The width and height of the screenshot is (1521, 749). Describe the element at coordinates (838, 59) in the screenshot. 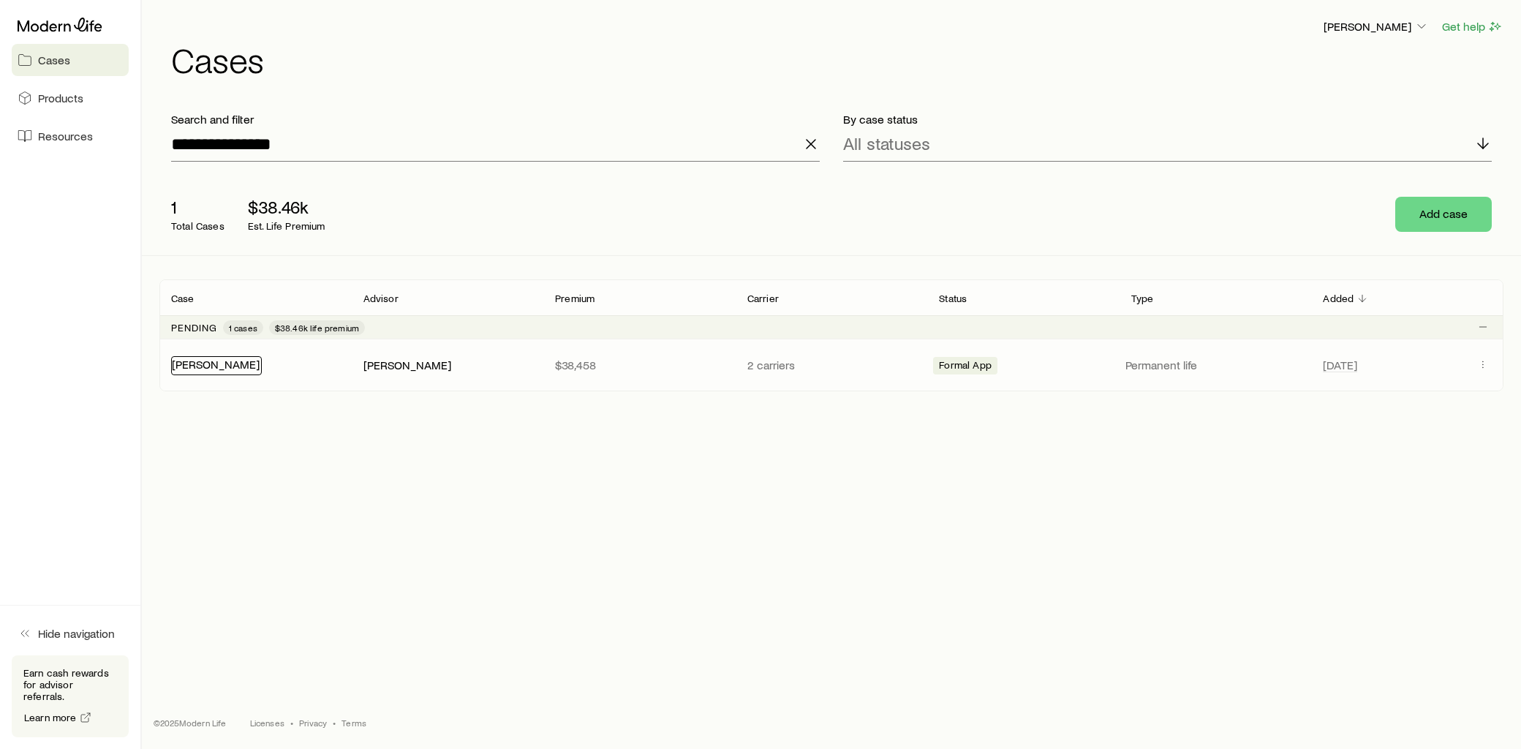

I see `h1: Cases` at that location.